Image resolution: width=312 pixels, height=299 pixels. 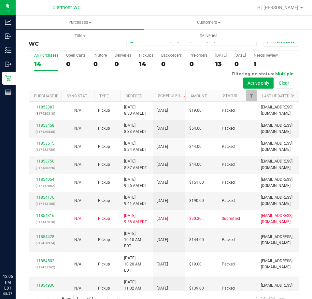 I want to click on p: (317438226), so click(x=45, y=168).